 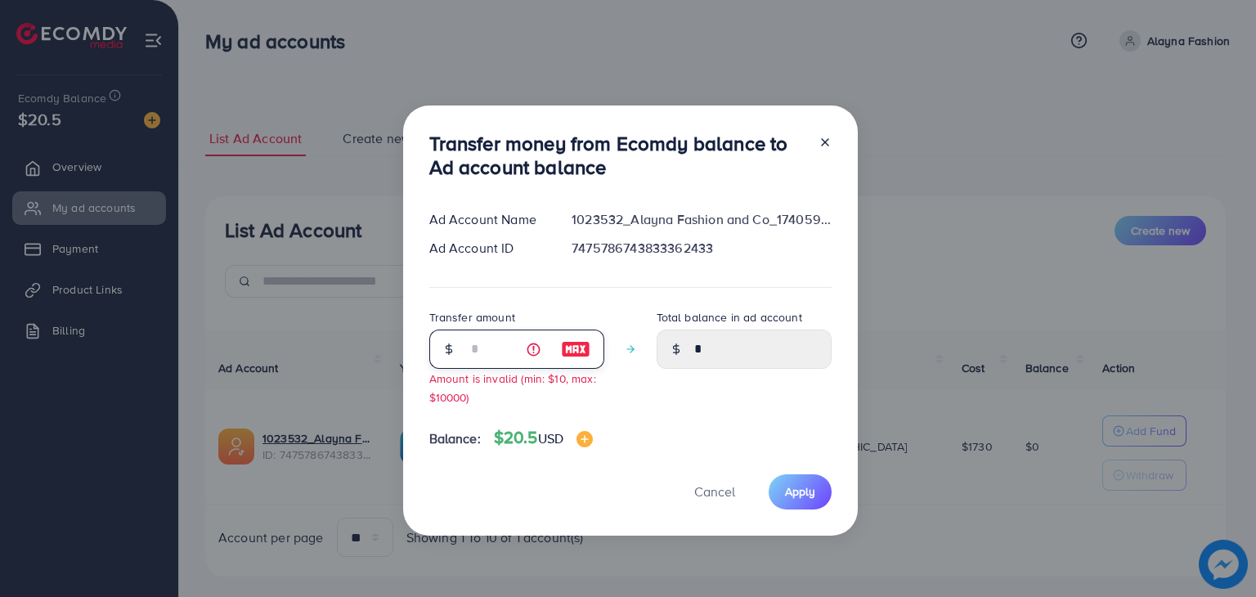 What do you see at coordinates (513, 387) in the screenshot?
I see `small: Amount is invalid (min: $10, max: $10000)` at bounding box center [513, 387].